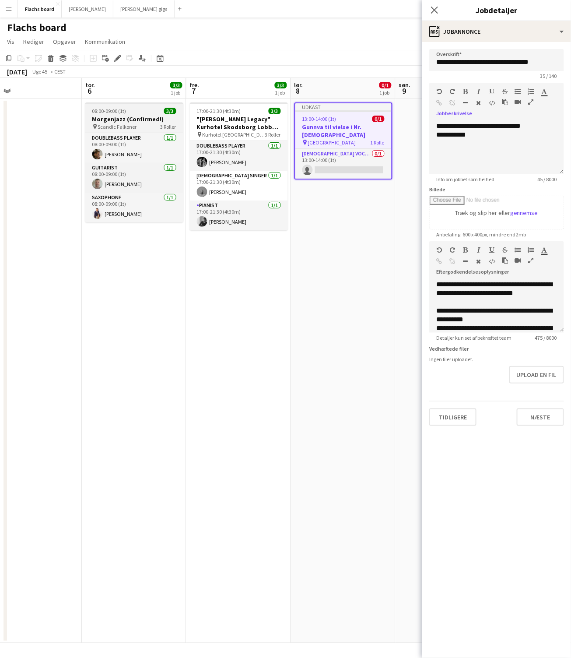 This screenshot has height=658, width=571. Describe the element at coordinates (449, 349) in the screenshot. I see `label: Vedhæftede filer` at that location.